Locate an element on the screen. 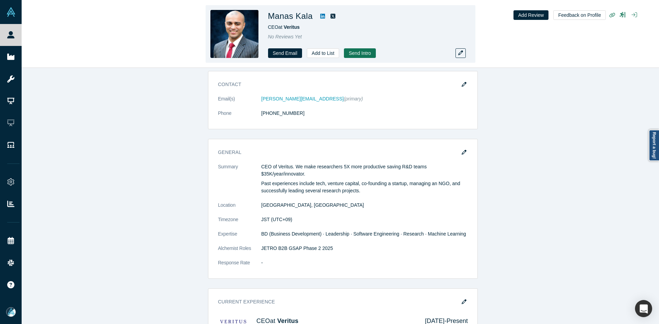 The image size is (659, 324). a: Send Email is located at coordinates (285, 53).